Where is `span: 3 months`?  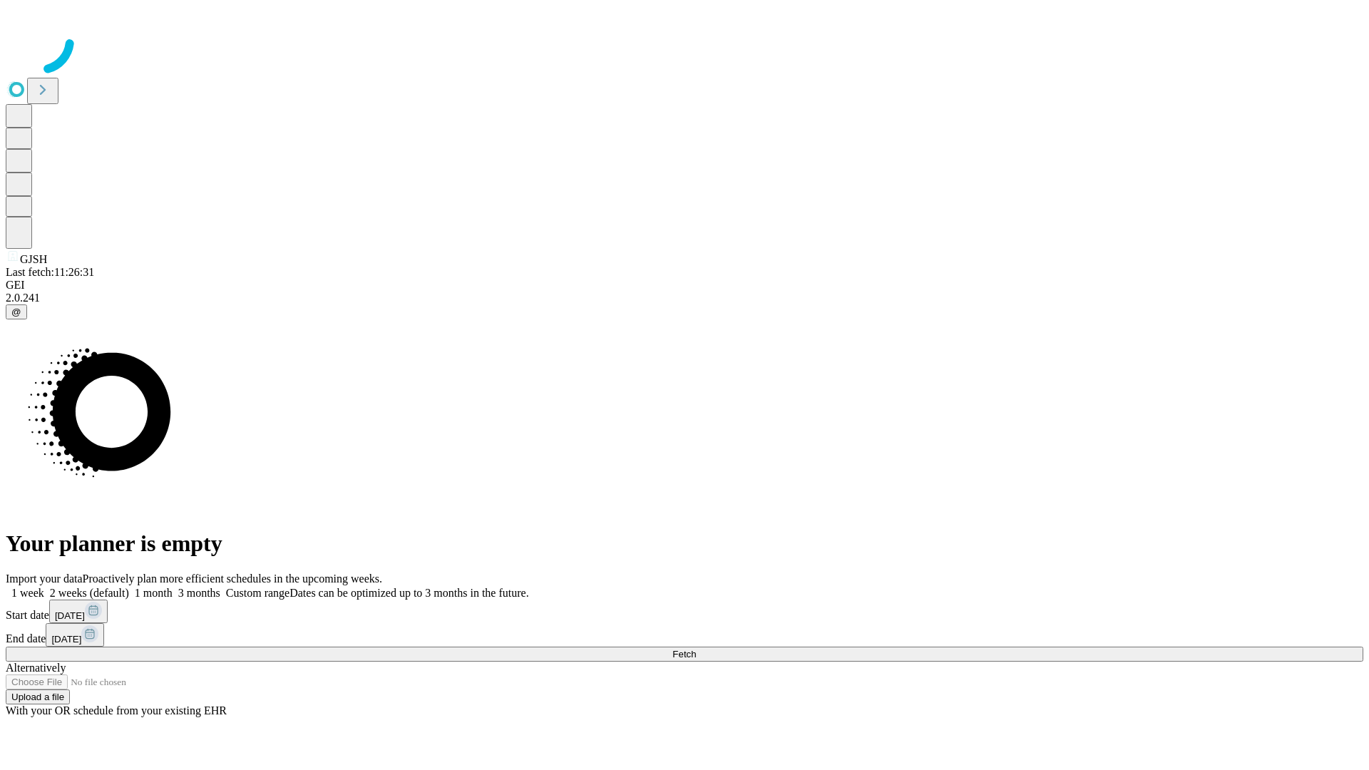 span: 3 months is located at coordinates (199, 593).